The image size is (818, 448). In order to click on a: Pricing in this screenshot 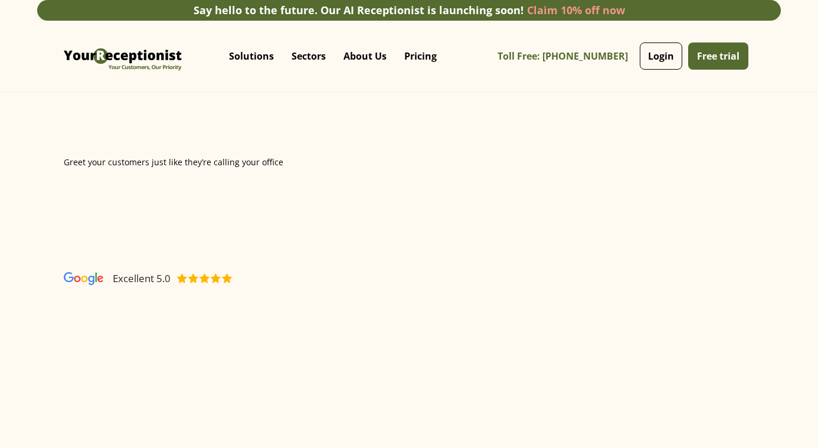, I will do `click(420, 56)`.